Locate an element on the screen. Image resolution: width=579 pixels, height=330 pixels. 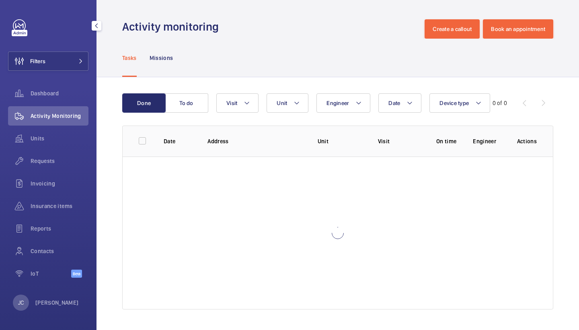
p: Date is located at coordinates (179, 141).